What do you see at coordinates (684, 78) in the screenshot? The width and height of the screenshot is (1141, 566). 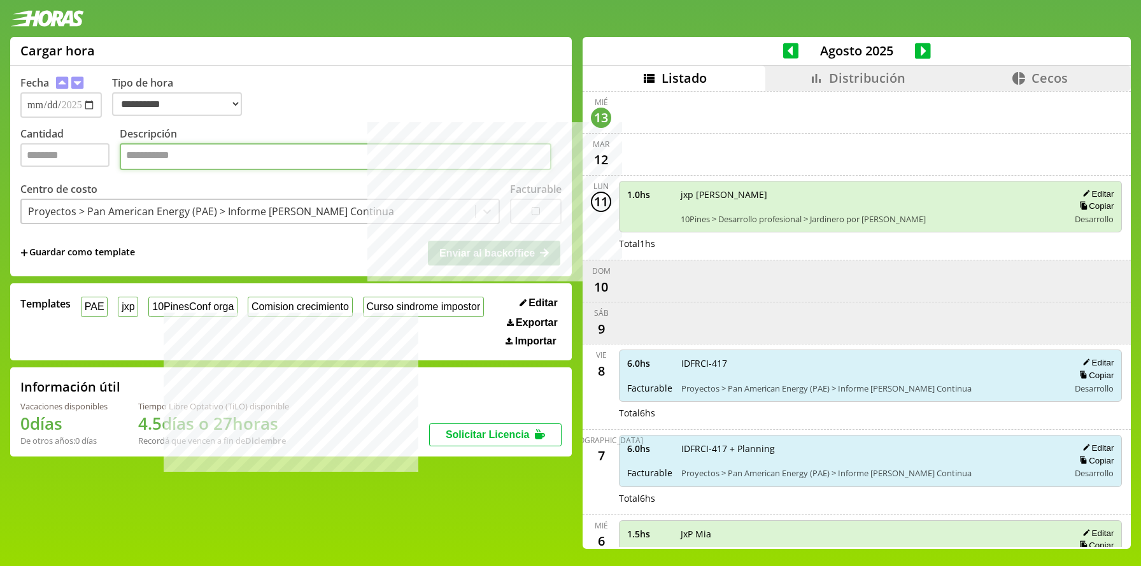 I see `span: Listado` at bounding box center [684, 78].